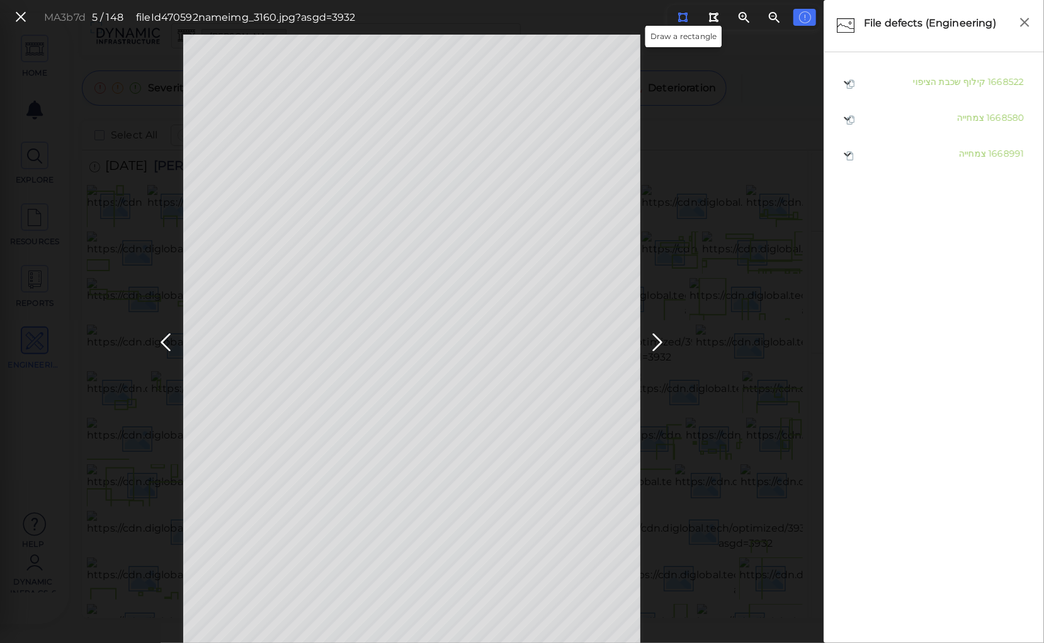 This screenshot has height=643, width=1044. I want to click on span: 1668580, so click(1005, 118).